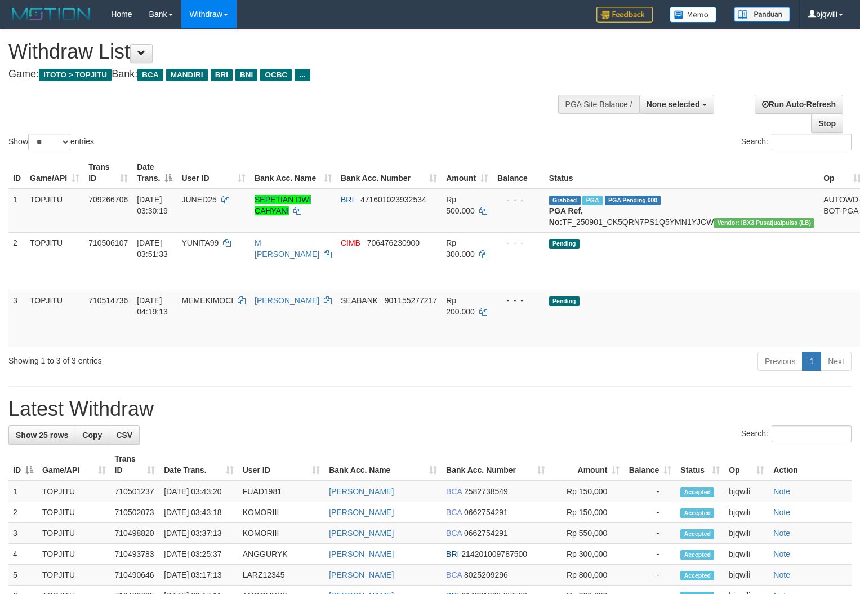 Image resolution: width=860 pixels, height=594 pixels. Describe the element at coordinates (135, 491) in the screenshot. I see `td: 710501237` at that location.